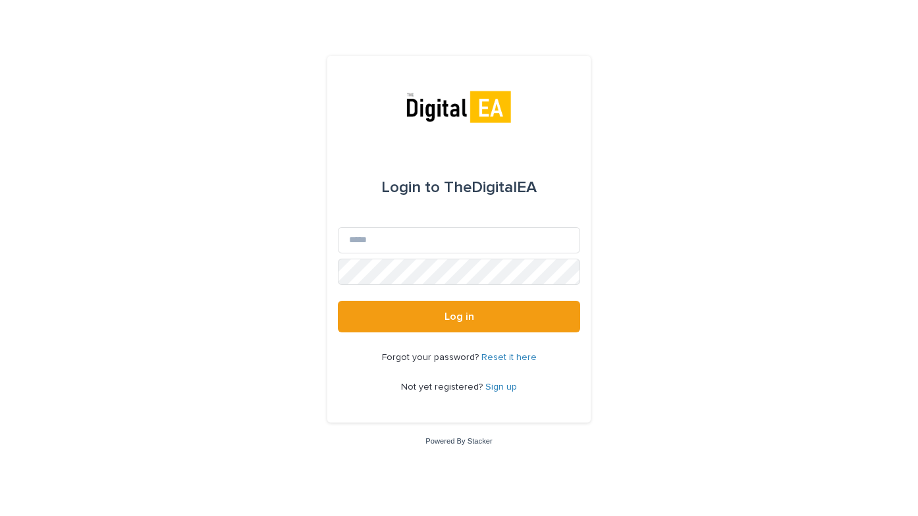 The height and width of the screenshot is (516, 918). I want to click on img: mpnAKsivTWiDOsumdcjk, so click(459, 107).